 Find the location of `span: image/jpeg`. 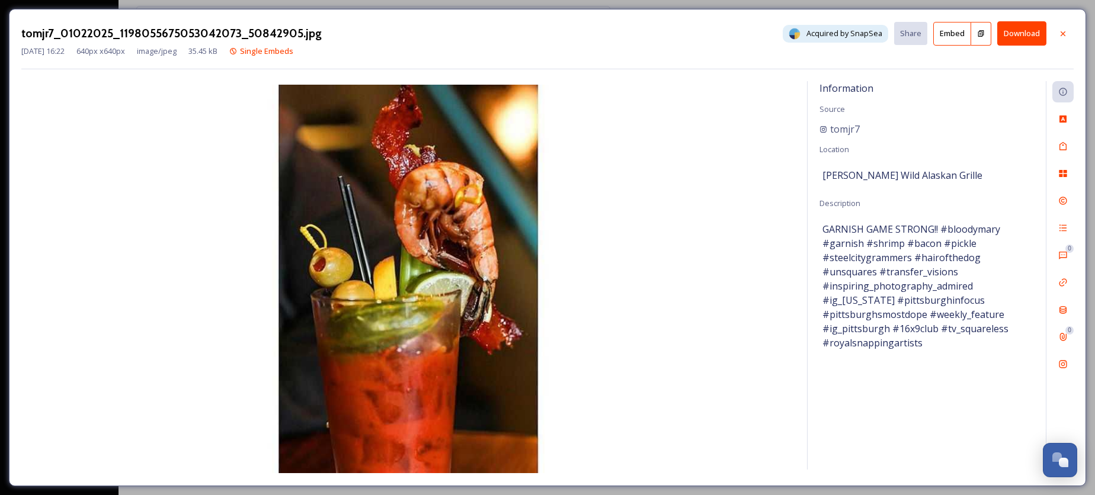

span: image/jpeg is located at coordinates (156, 51).